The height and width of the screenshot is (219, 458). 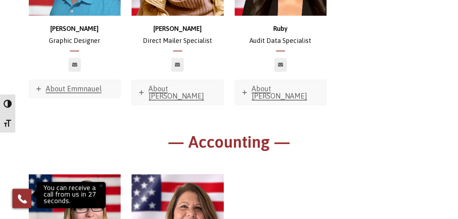 I want to click on h1: — Accounting —, so click(x=229, y=144).